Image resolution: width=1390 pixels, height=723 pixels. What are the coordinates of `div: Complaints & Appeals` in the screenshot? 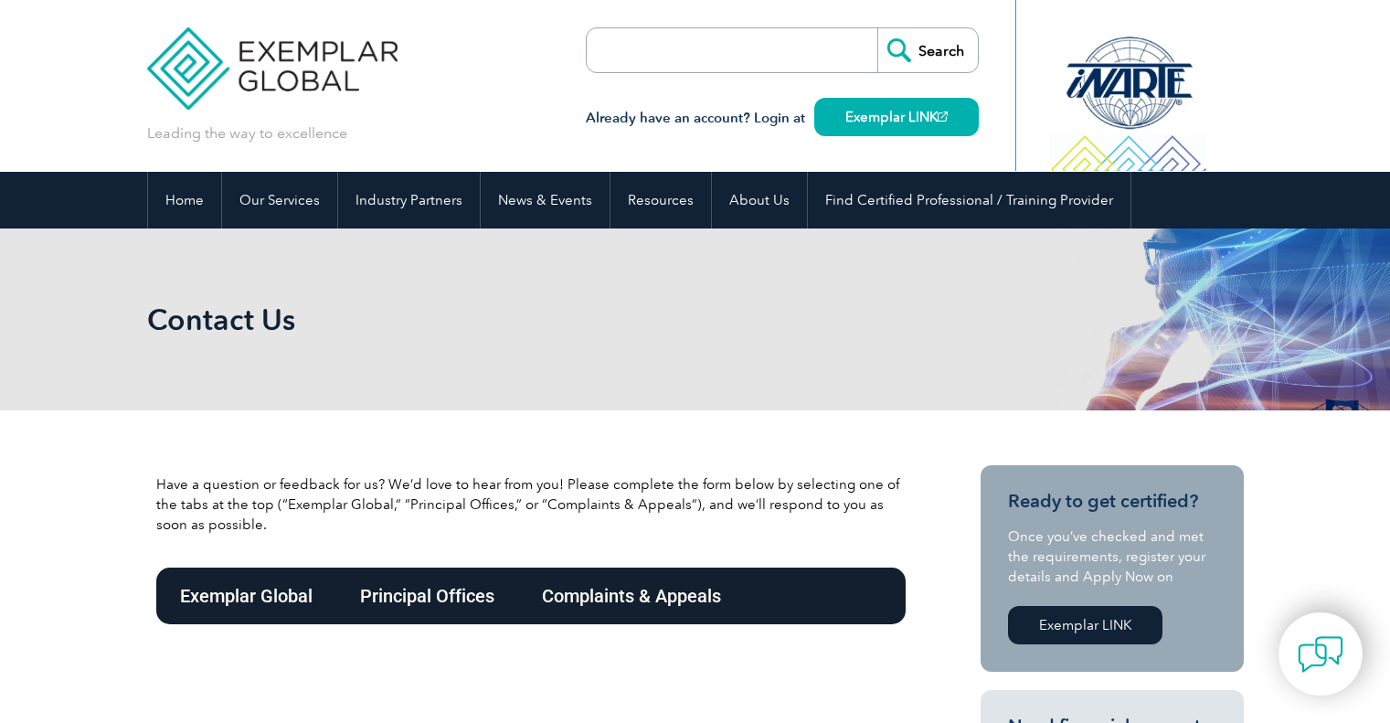 It's located at (631, 596).